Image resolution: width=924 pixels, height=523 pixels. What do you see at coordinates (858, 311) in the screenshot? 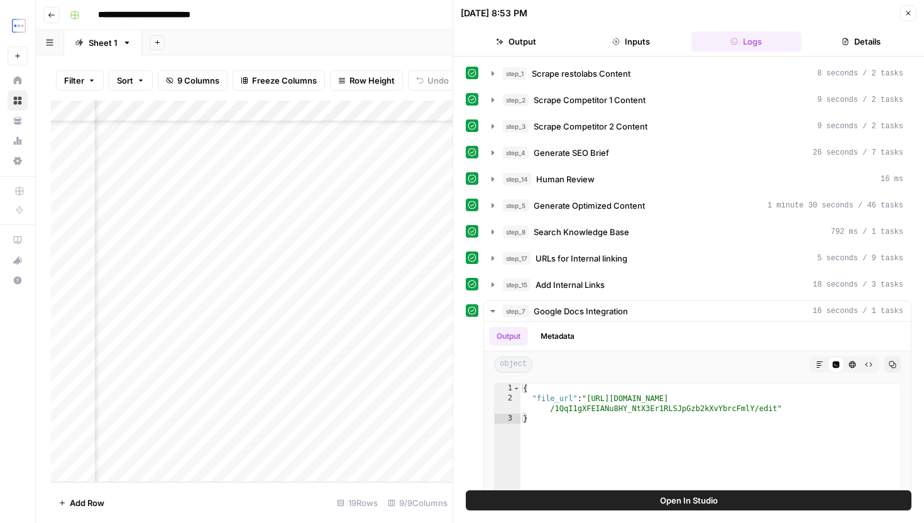
I see `span: 16 seconds / 1 tasks` at bounding box center [858, 311].